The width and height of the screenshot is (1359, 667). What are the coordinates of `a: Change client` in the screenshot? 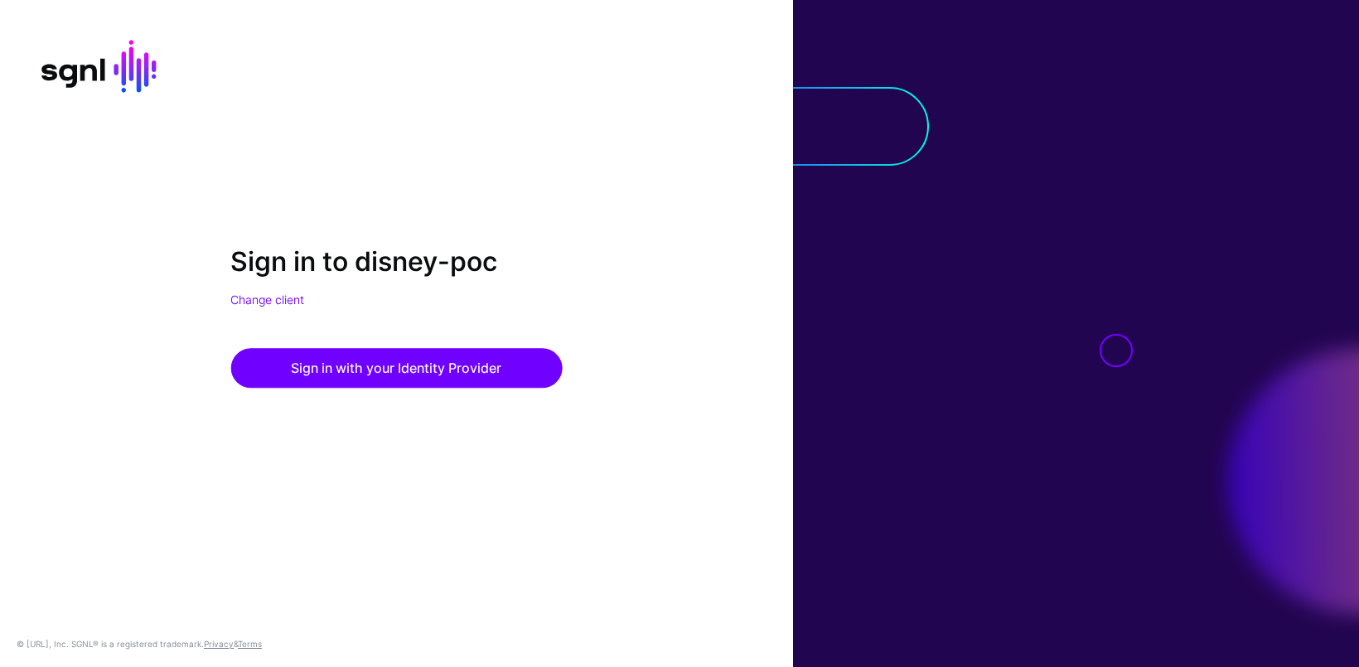 It's located at (267, 299).